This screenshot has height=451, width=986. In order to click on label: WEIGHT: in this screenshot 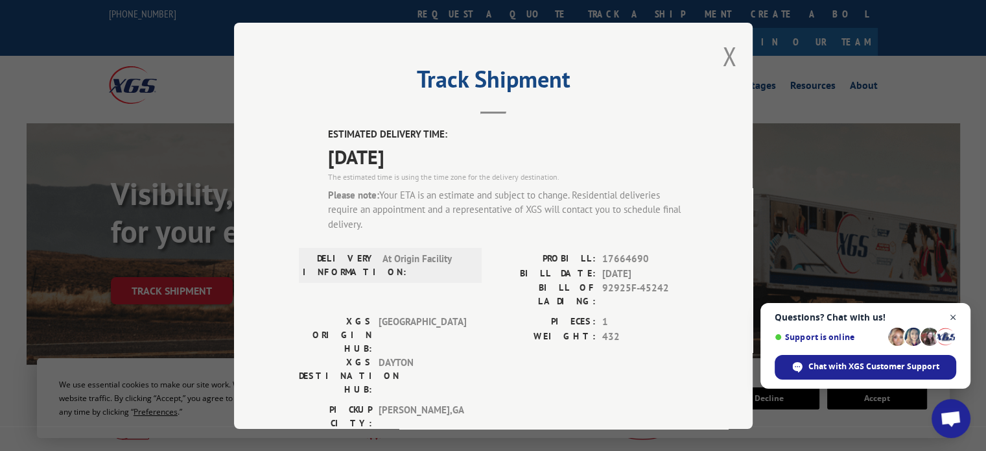, I will do `click(545, 336)`.